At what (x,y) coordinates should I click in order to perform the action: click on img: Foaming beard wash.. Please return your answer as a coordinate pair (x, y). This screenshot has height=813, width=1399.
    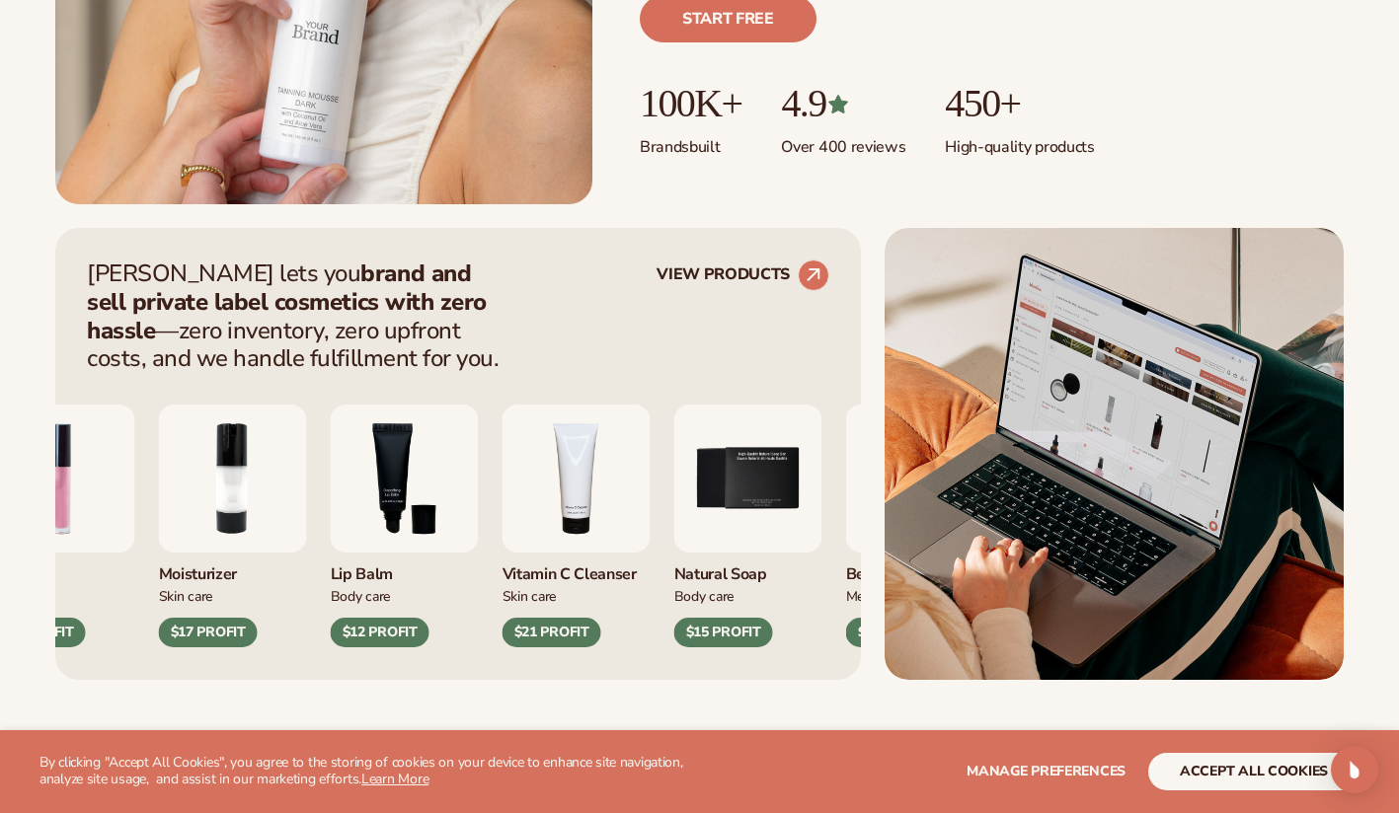
    Looking at the image, I should click on (920, 479).